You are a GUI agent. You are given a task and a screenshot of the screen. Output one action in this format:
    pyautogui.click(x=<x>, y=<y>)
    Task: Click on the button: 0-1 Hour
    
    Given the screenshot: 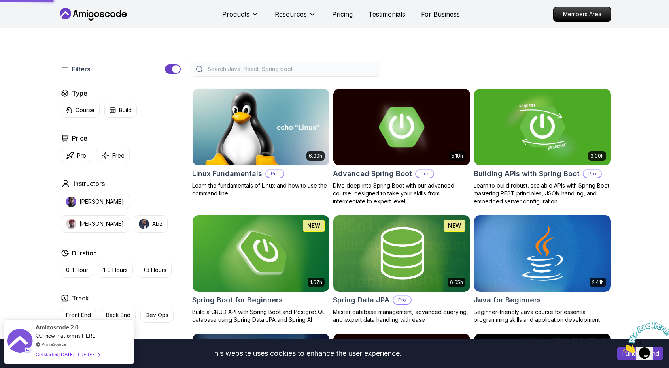 What is the action you would take?
    pyautogui.click(x=77, y=270)
    